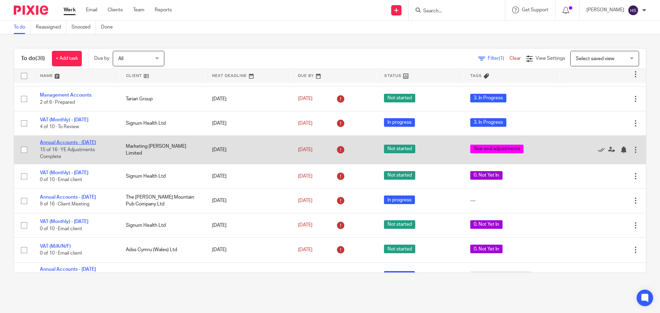 The height and width of the screenshot is (313, 660). I want to click on span: 15 of 16 · YE Adjustments Complete, so click(67, 153).